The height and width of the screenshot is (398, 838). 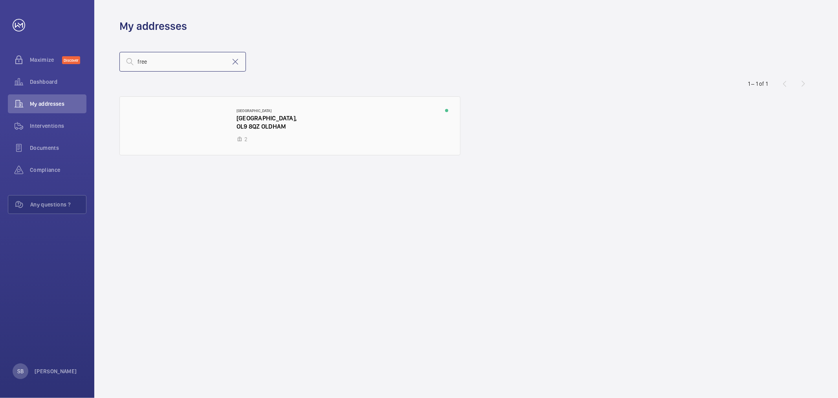 I want to click on span: Interventions, so click(x=58, y=126).